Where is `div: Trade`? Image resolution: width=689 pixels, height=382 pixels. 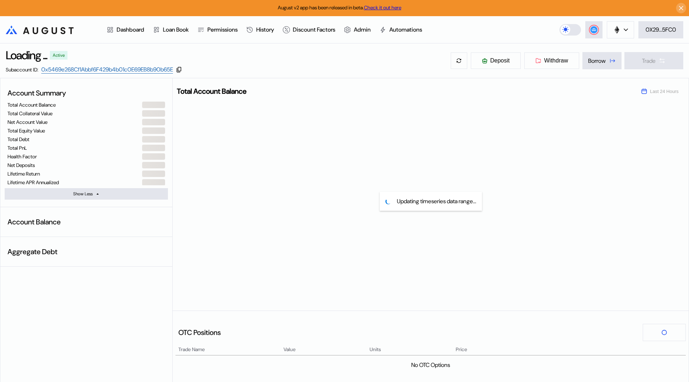 div: Trade is located at coordinates (649, 61).